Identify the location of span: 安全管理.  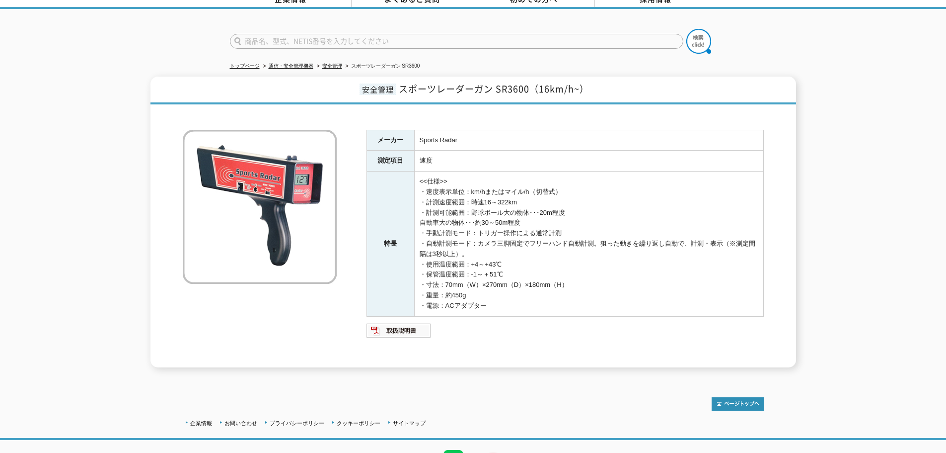
(378, 89).